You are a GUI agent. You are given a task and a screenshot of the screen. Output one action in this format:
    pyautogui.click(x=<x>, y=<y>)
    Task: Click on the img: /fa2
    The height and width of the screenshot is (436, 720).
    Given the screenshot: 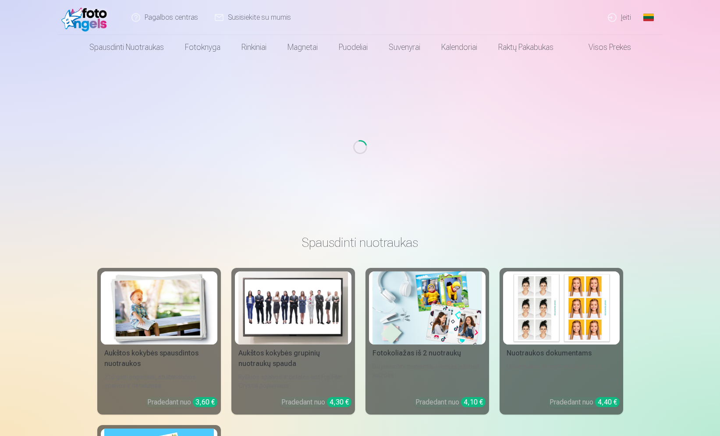 What is the action you would take?
    pyautogui.click(x=86, y=18)
    